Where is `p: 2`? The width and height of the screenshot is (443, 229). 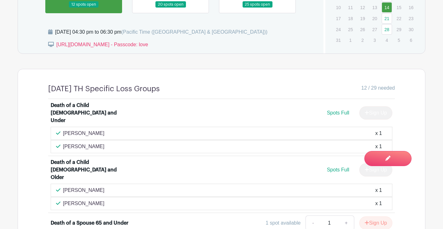 p: 2 is located at coordinates (363, 40).